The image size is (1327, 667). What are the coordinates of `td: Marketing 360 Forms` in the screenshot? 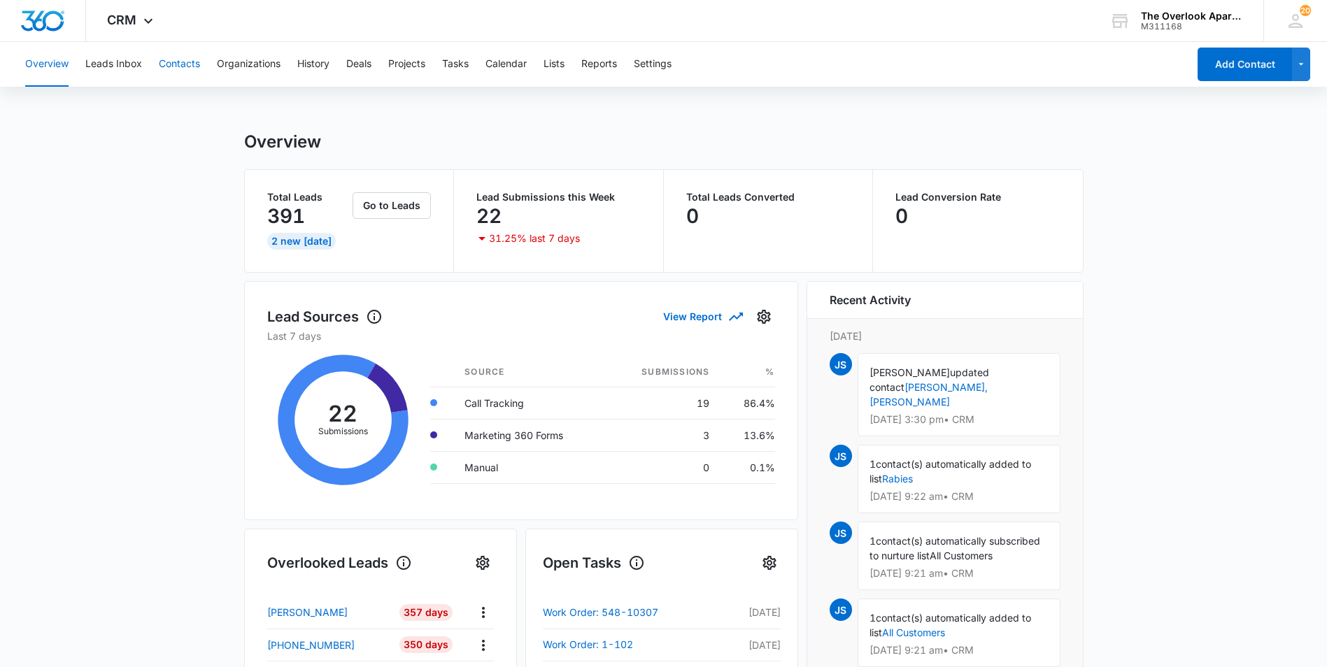 It's located at (529, 435).